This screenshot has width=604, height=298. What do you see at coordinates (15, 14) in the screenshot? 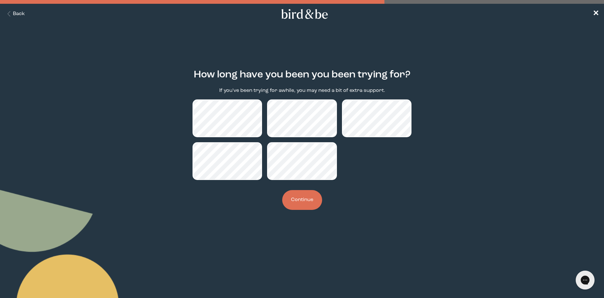
I see `button: Back Button` at bounding box center [15, 14].